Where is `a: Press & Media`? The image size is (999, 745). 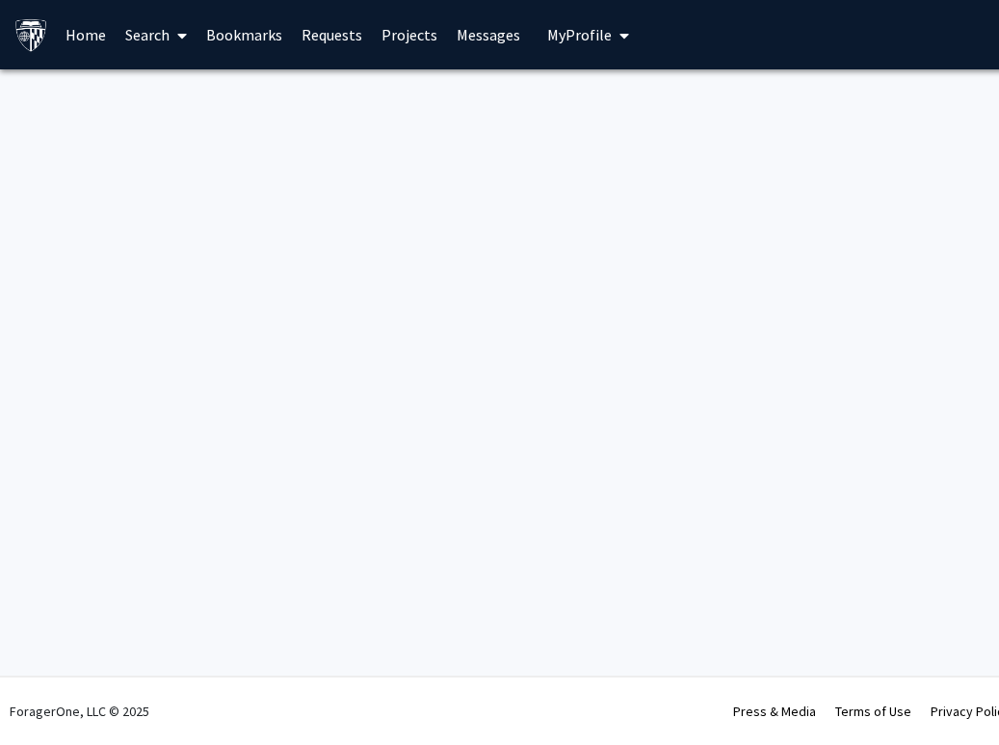
a: Press & Media is located at coordinates (774, 711).